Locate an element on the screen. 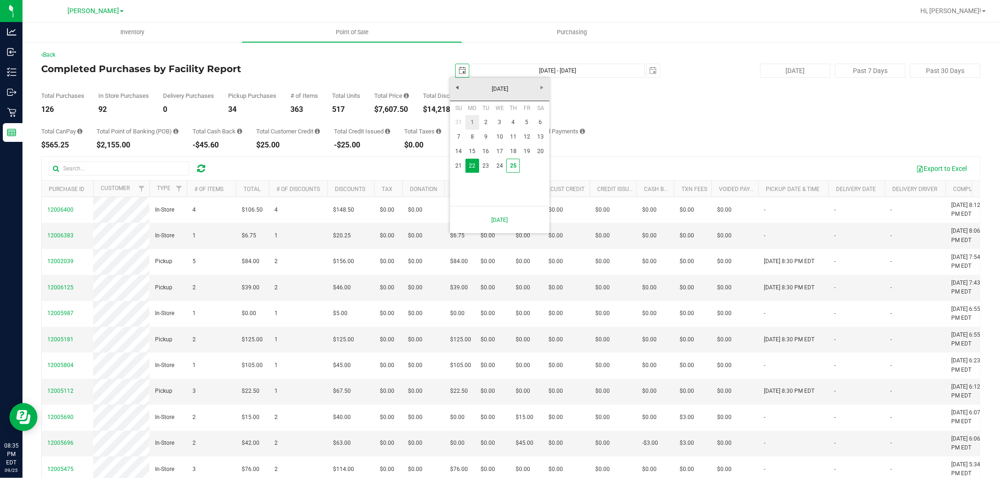  inline-svg: Analytics is located at coordinates (12, 32).